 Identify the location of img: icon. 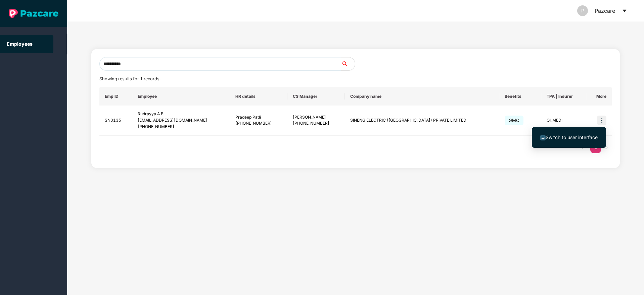
(602, 120).